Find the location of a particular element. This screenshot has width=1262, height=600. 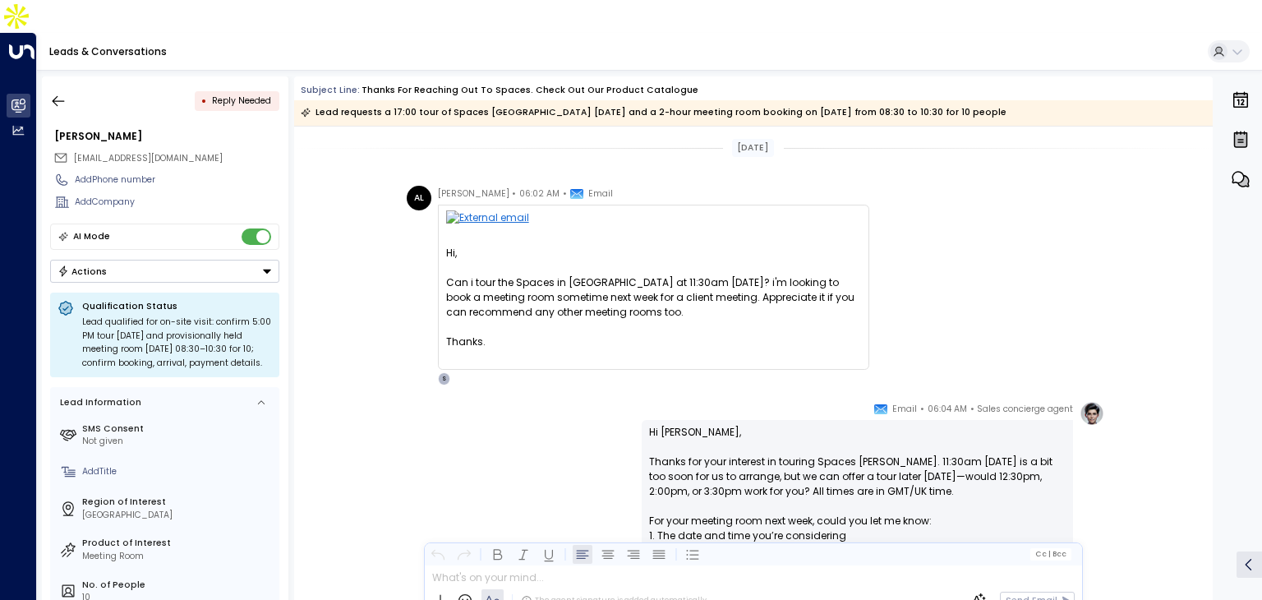

div: Thanks for reaching out to Spaces. Check out our product catalogue is located at coordinates (530, 90).